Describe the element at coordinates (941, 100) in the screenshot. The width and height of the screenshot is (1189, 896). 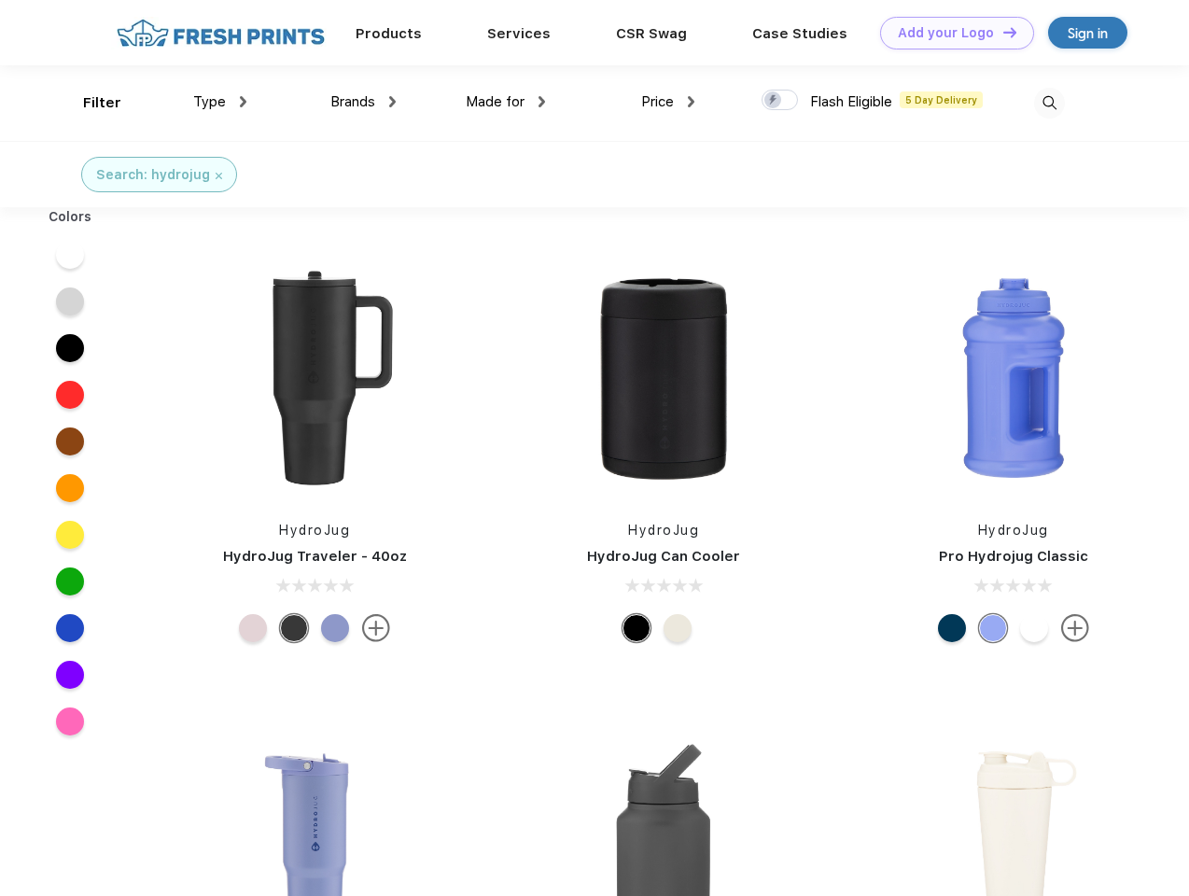
I see `span: 5 Day Delivery` at that location.